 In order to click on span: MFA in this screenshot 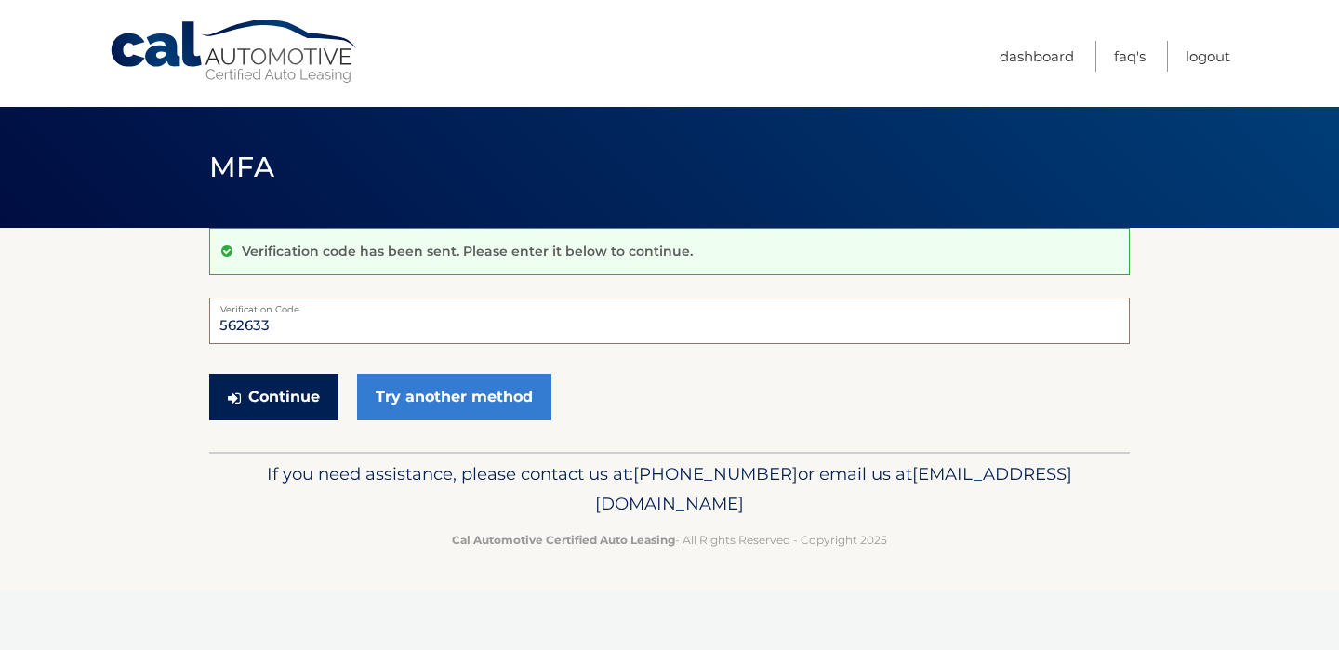, I will do `click(242, 166)`.